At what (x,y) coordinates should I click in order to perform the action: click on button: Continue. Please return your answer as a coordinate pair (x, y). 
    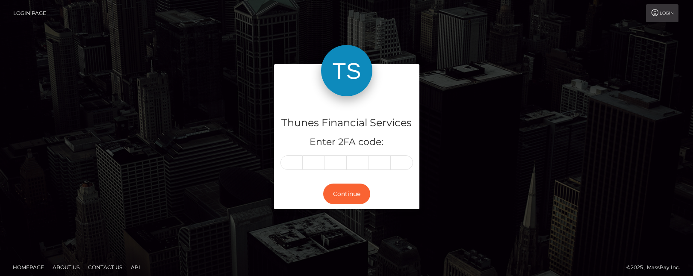
    Looking at the image, I should click on (347, 194).